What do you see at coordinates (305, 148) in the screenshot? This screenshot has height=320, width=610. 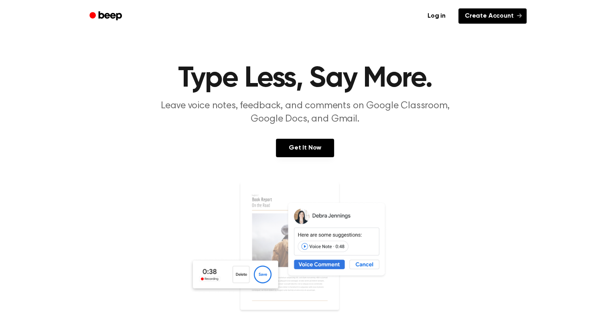 I see `a: Get It Now` at bounding box center [305, 148].